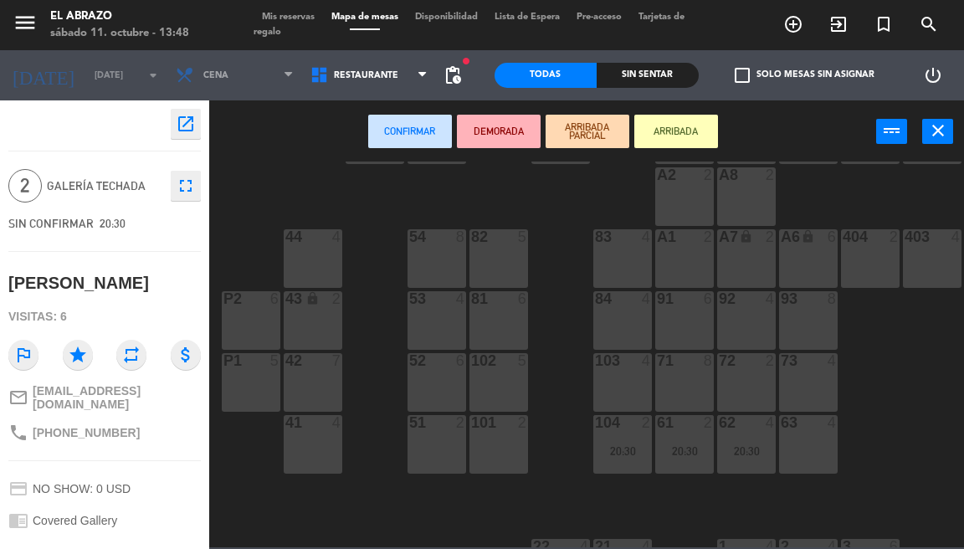 This screenshot has width=964, height=549. What do you see at coordinates (410, 131) in the screenshot?
I see `button: Confirmar` at bounding box center [410, 131].